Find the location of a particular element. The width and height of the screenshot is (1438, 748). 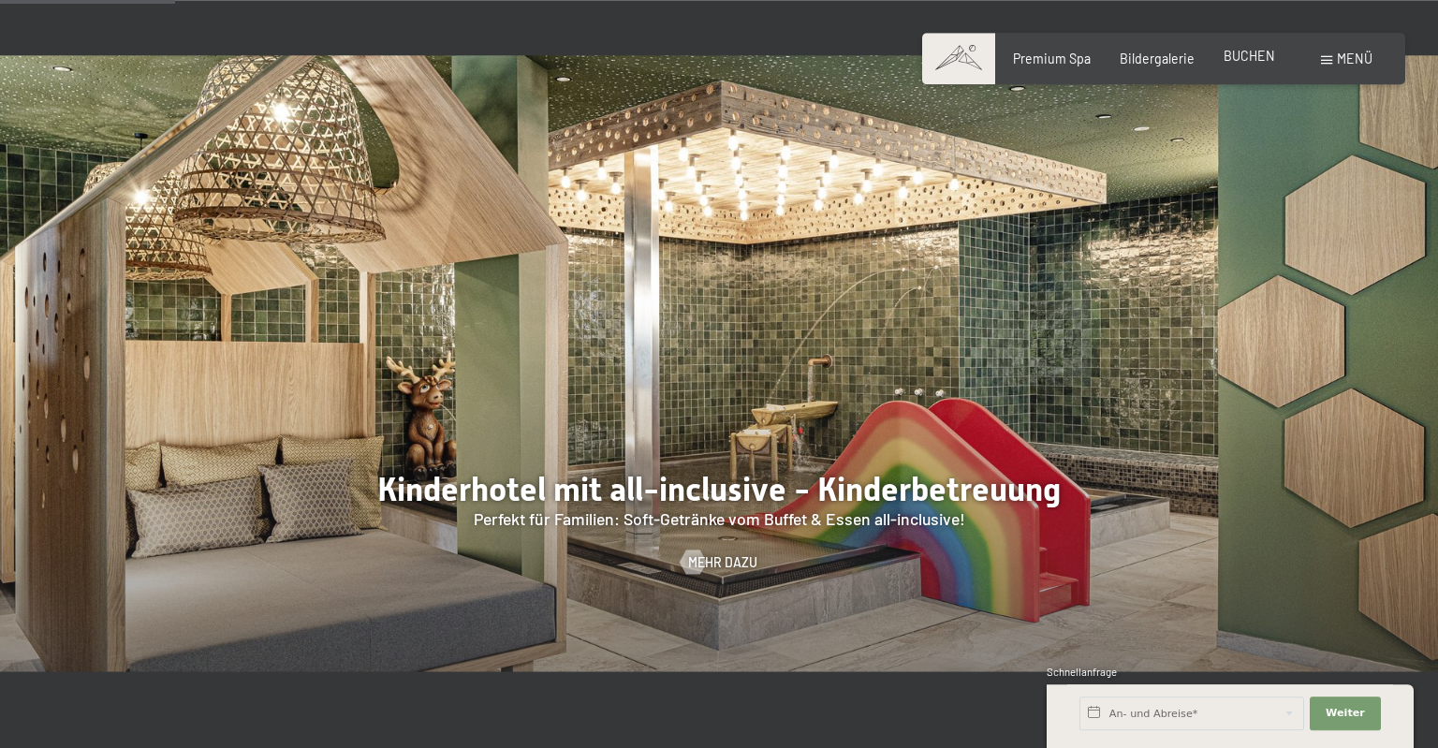

span: Premium Spa is located at coordinates (1051, 58).